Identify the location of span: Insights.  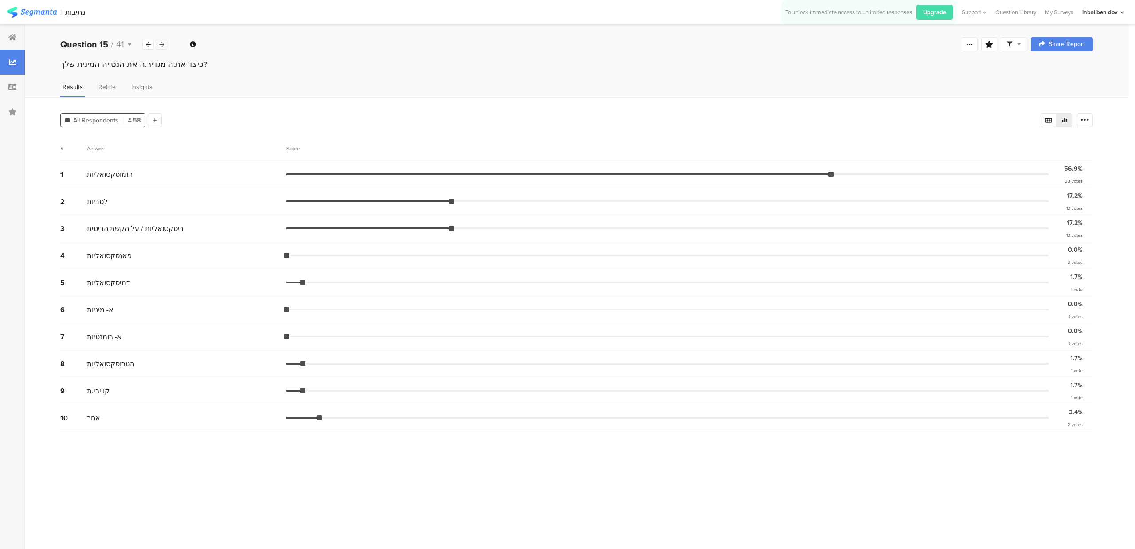
(142, 87).